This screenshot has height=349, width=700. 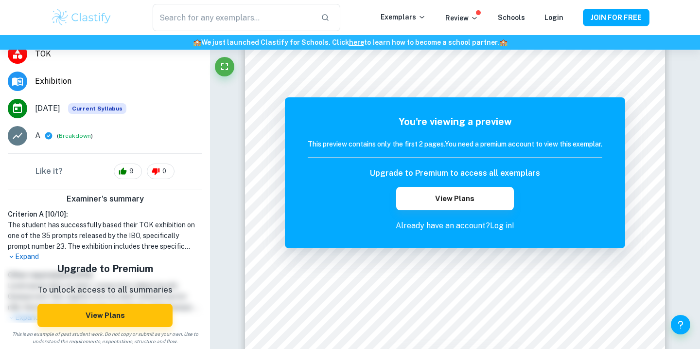 I want to click on a: here, so click(x=356, y=42).